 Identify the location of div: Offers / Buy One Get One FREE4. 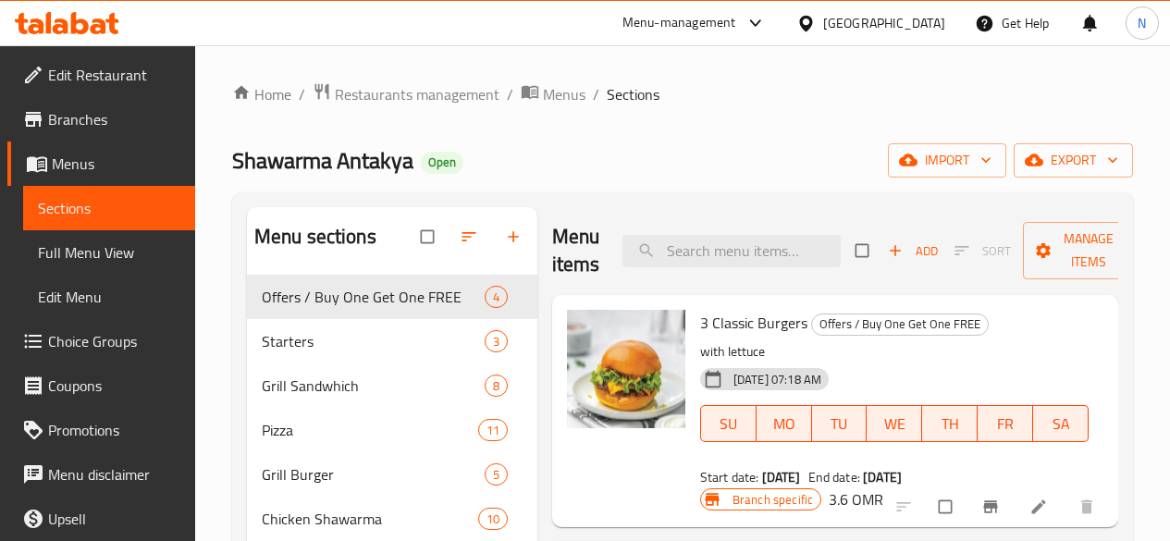
(392, 297).